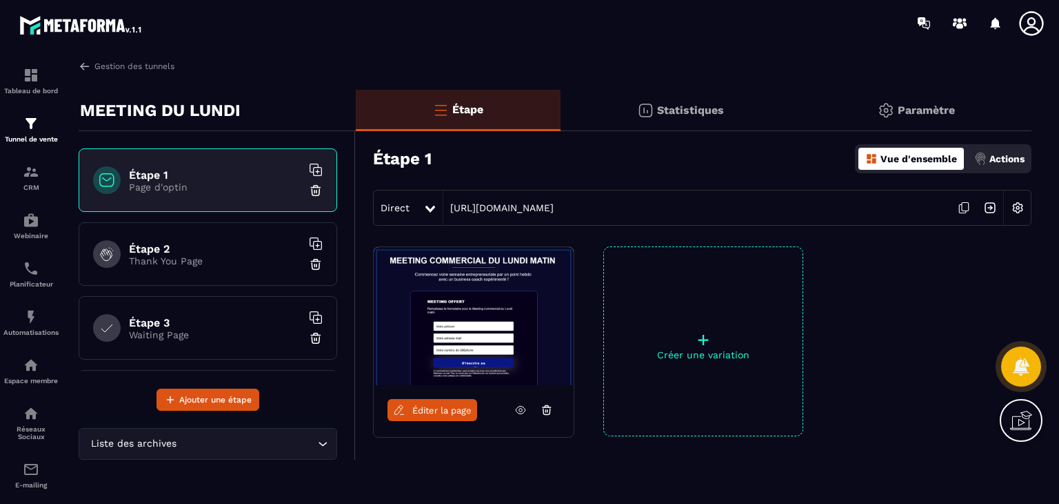 The width and height of the screenshot is (1059, 504). Describe the element at coordinates (981, 159) in the screenshot. I see `img: actions.d6e523a2.png` at that location.